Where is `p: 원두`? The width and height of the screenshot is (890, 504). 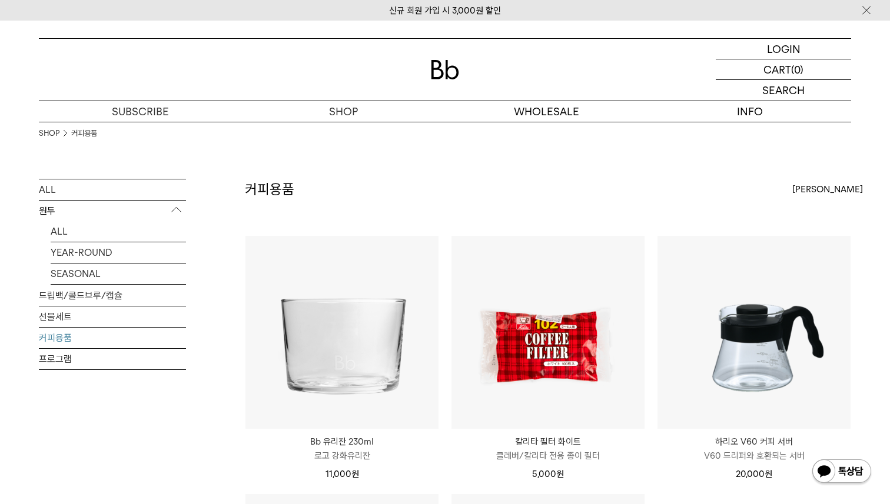
p: 원두 is located at coordinates (112, 211).